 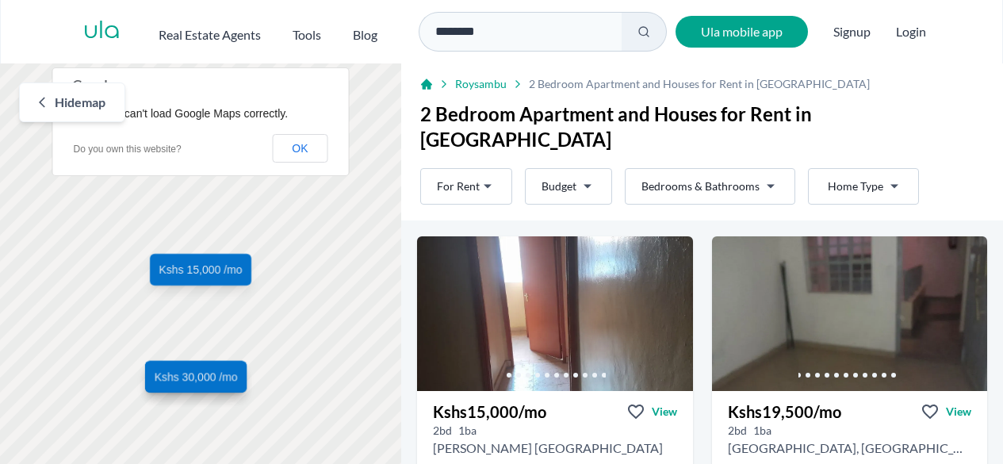 What do you see at coordinates (851, 32) in the screenshot?
I see `span: Signup` at bounding box center [851, 32].